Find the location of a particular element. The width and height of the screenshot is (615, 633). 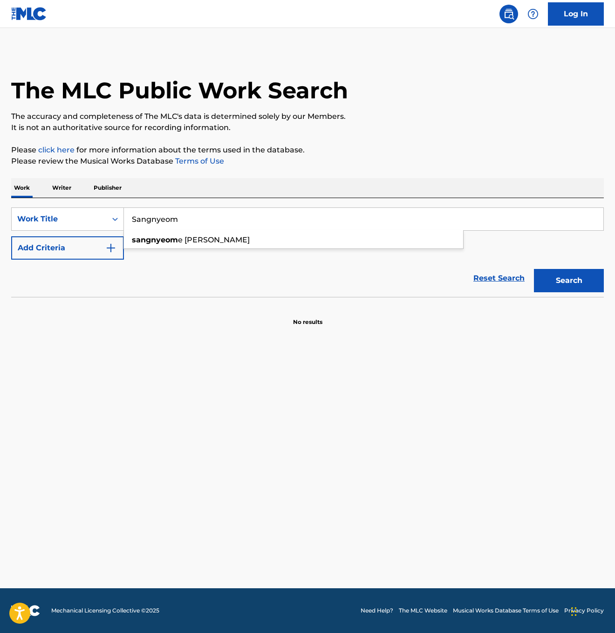

p: Writer is located at coordinates (62, 188).